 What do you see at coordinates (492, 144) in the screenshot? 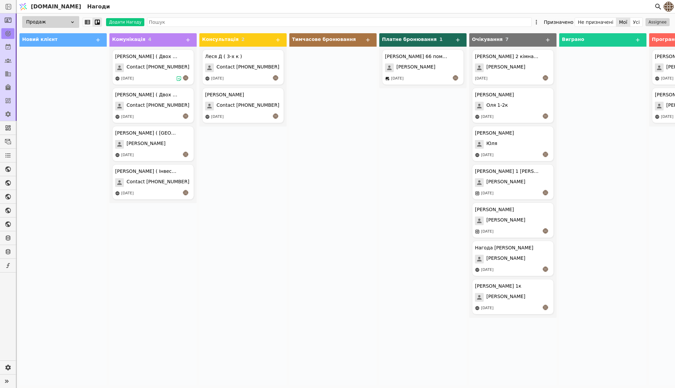
I see `span: Юля` at bounding box center [492, 144].